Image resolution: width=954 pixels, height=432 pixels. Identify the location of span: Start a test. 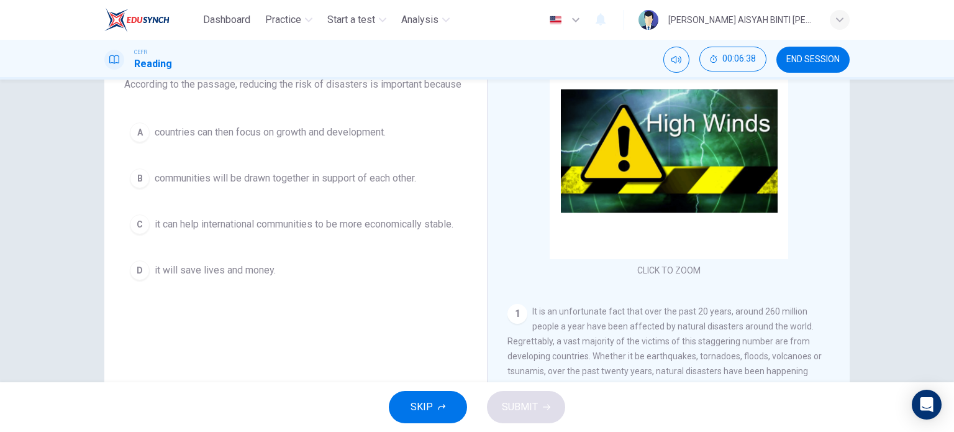
(351, 20).